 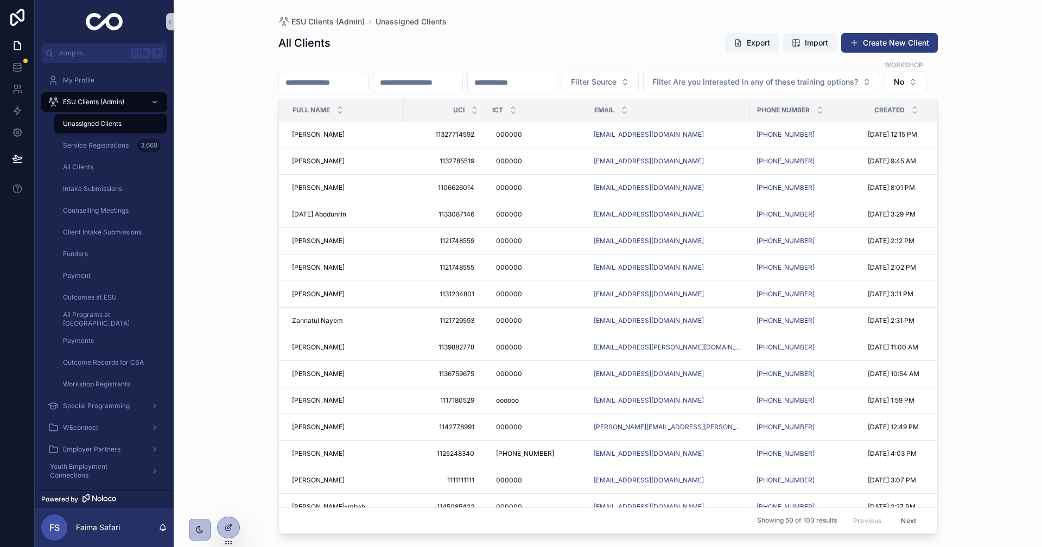 What do you see at coordinates (498, 110) in the screenshot?
I see `span: ICT` at bounding box center [498, 110].